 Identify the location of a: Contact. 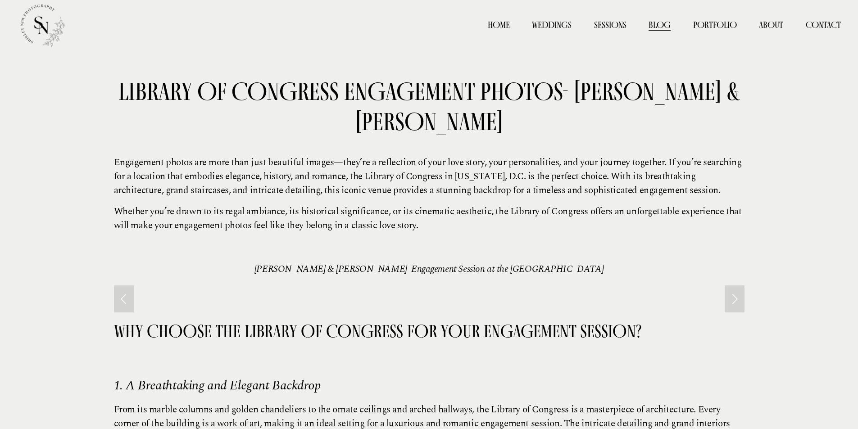
(823, 25).